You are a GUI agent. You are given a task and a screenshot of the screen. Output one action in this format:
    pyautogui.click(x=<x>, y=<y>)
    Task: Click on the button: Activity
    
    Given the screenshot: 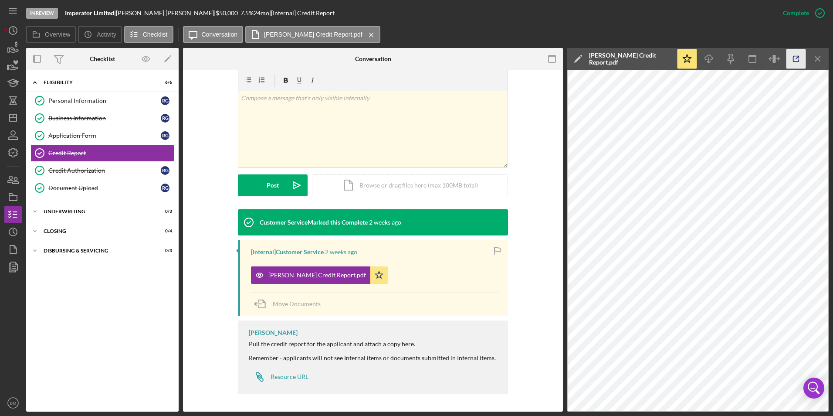 What is the action you would take?
    pyautogui.click(x=100, y=34)
    